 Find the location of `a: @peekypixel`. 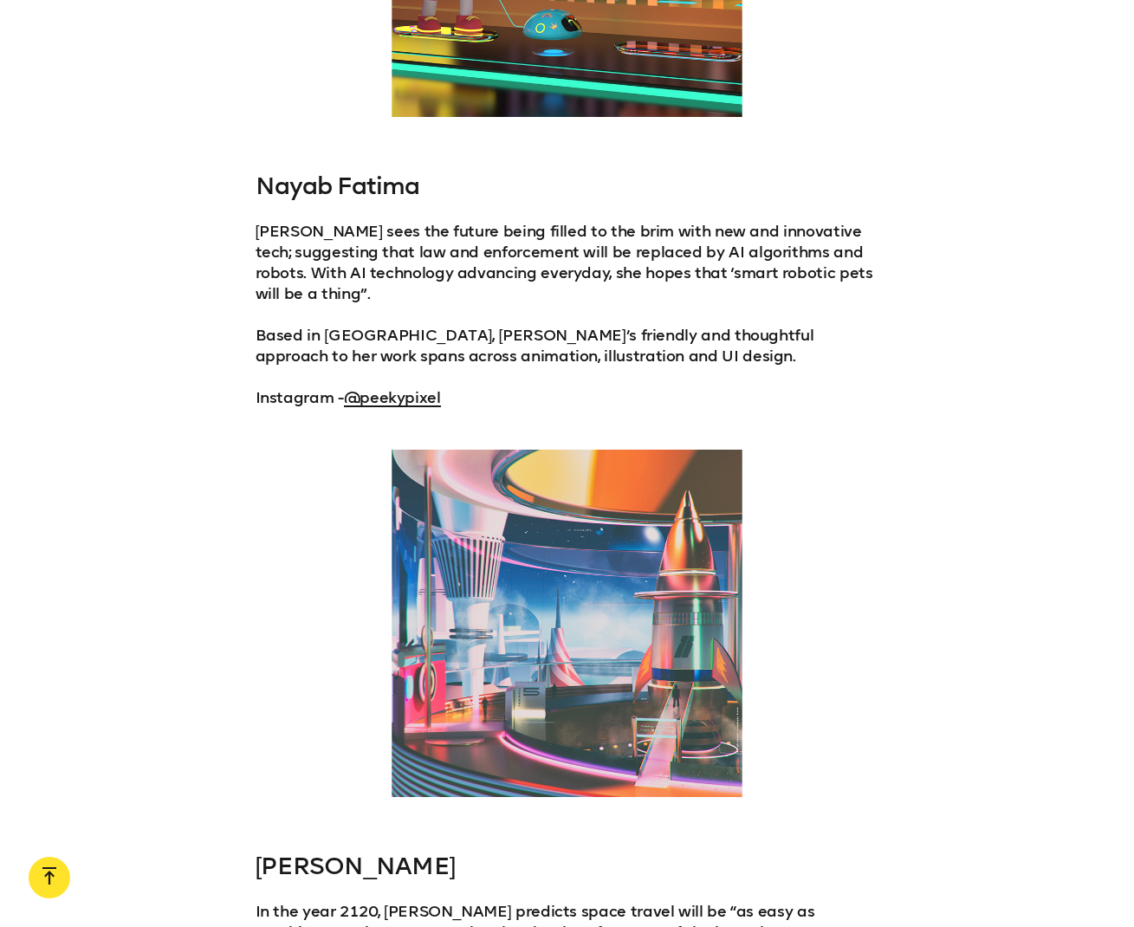

a: @peekypixel is located at coordinates (392, 398).